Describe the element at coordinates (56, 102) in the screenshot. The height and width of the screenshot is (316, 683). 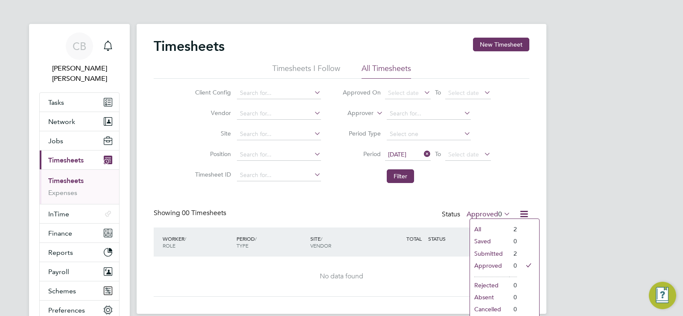
I see `span: Tasks` at that location.